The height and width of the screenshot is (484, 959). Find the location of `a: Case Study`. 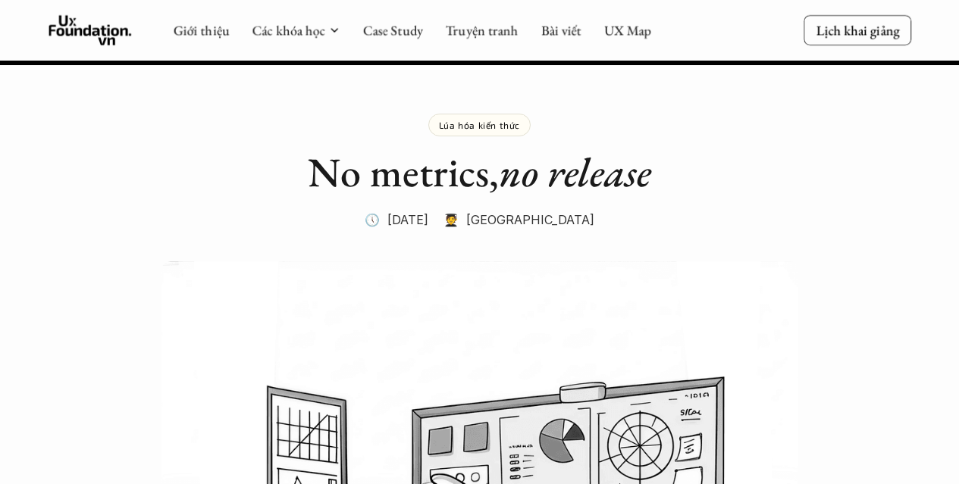

a: Case Study is located at coordinates (392, 30).